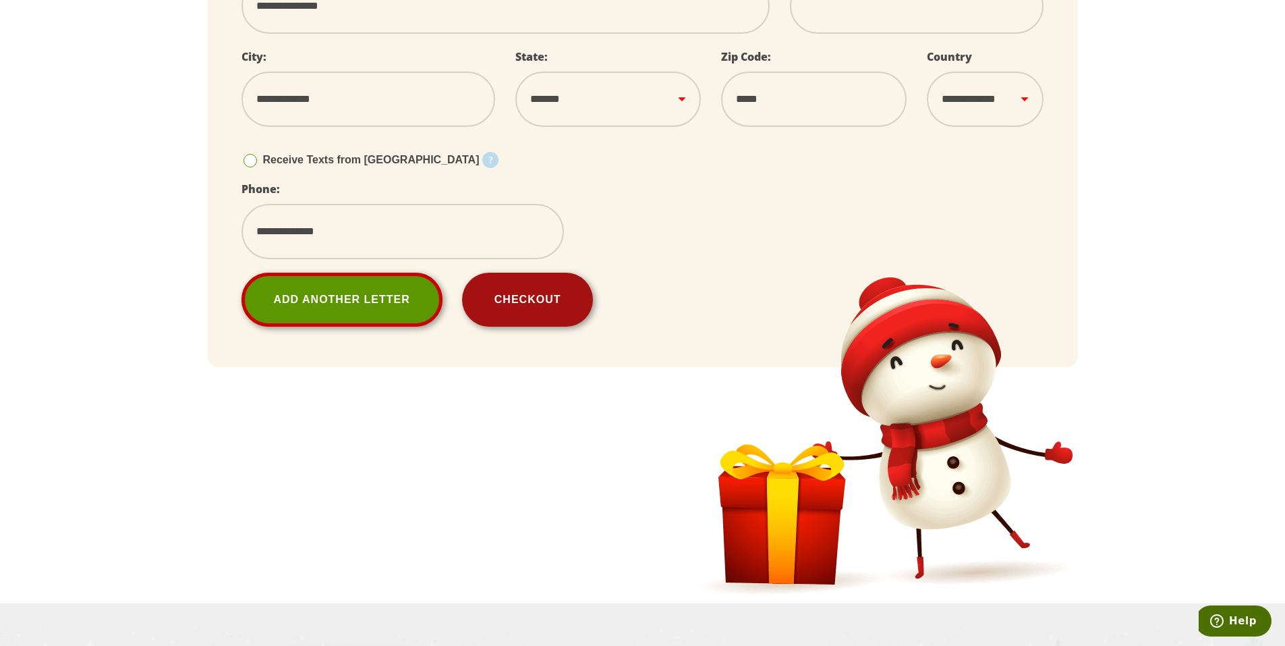 The width and height of the screenshot is (1285, 646). Describe the element at coordinates (949, 57) in the screenshot. I see `label: Country` at that location.